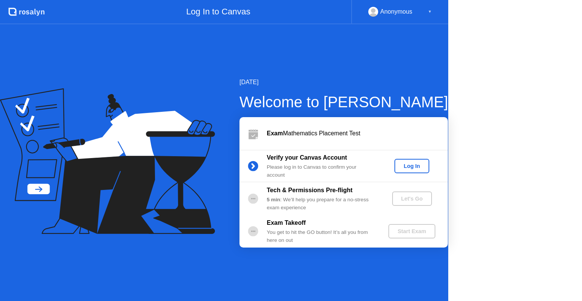 This screenshot has height=301, width=582. Describe the element at coordinates (412, 231) in the screenshot. I see `button: Start Exam` at that location.